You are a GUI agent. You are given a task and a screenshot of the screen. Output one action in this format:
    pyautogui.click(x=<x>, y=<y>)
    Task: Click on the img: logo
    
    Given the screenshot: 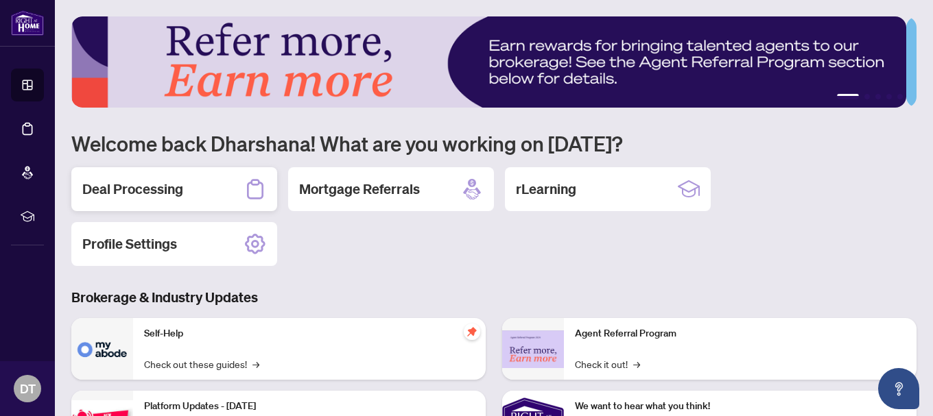 What is the action you would take?
    pyautogui.click(x=27, y=23)
    